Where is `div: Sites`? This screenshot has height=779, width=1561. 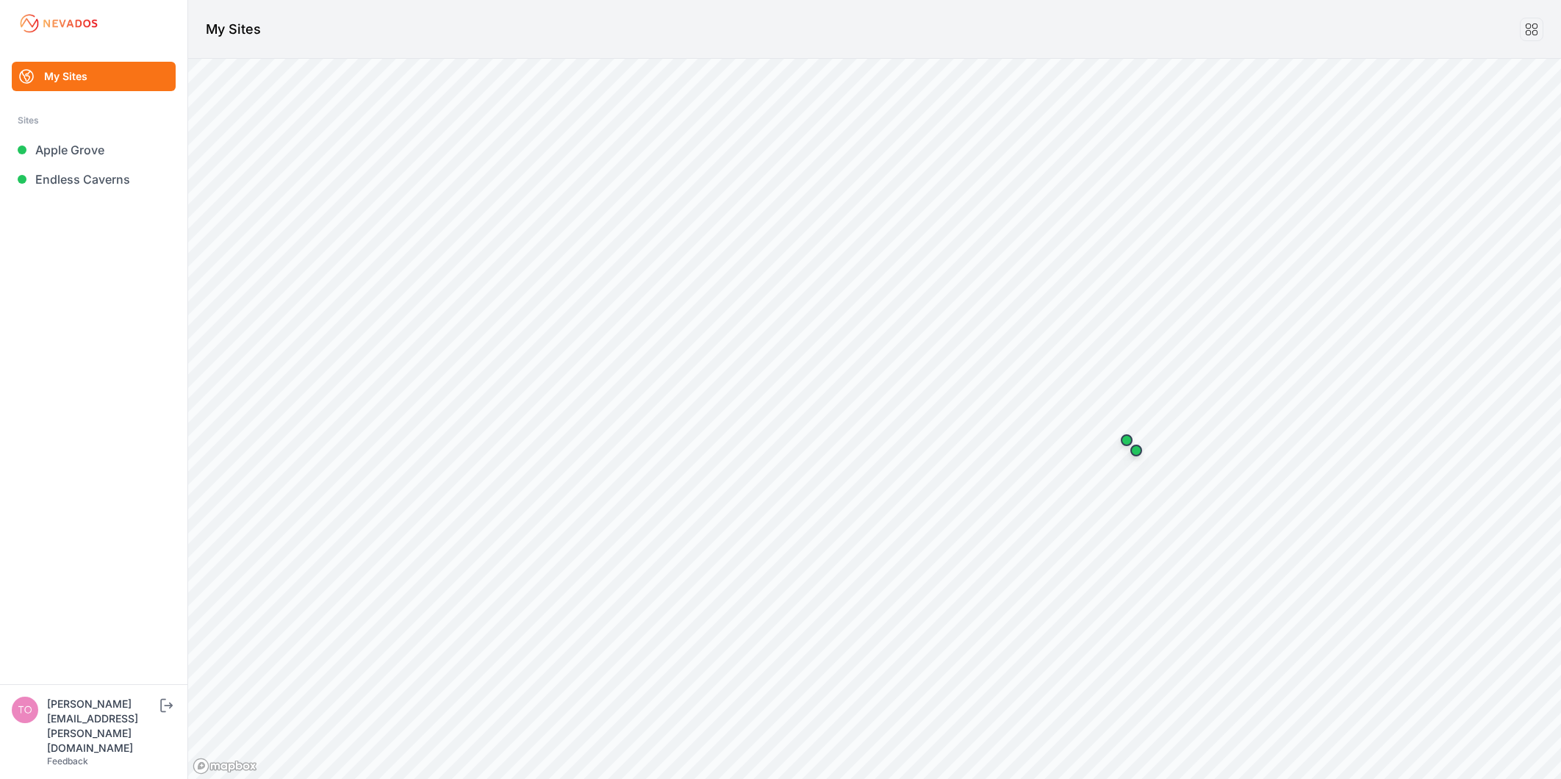 div: Sites is located at coordinates (93, 121).